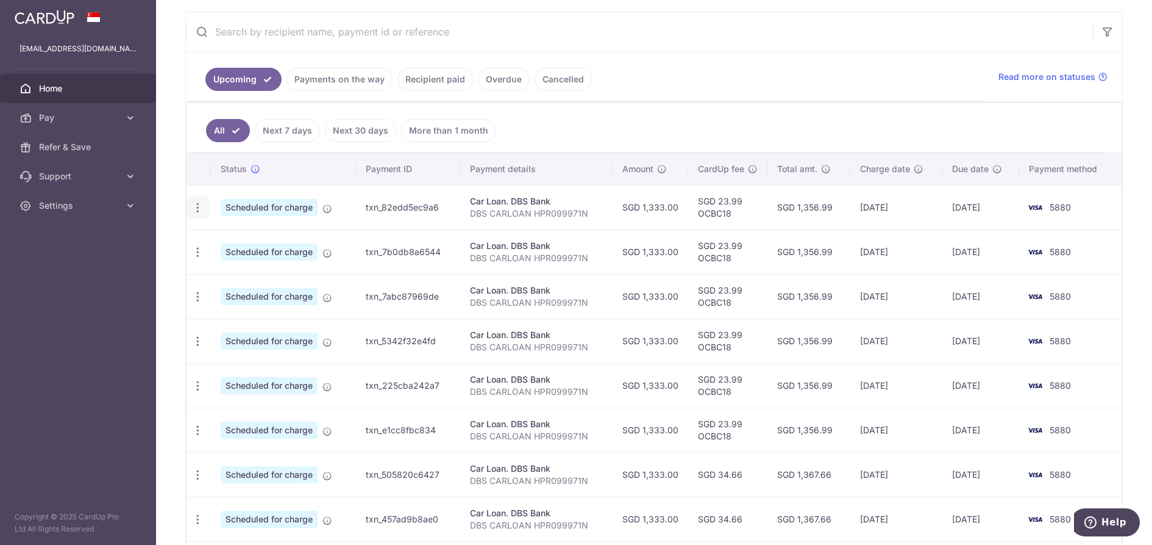 Image resolution: width=1152 pixels, height=545 pixels. Describe the element at coordinates (721, 169) in the screenshot. I see `span: CardUp fee` at that location.